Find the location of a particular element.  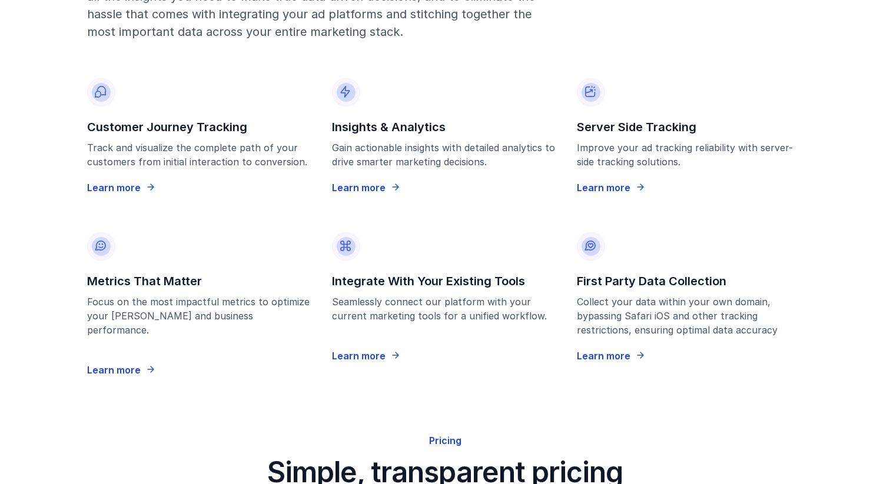

p: Metrics That Matter is located at coordinates (200, 281).